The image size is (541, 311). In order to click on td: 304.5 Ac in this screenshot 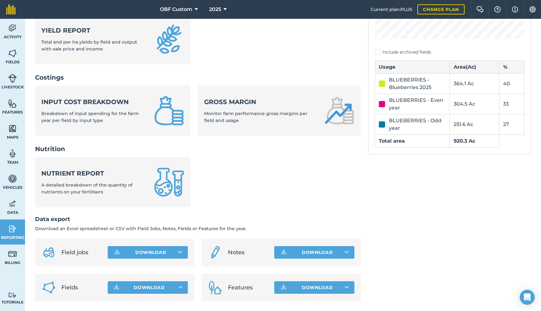, I will do `click(474, 104)`.